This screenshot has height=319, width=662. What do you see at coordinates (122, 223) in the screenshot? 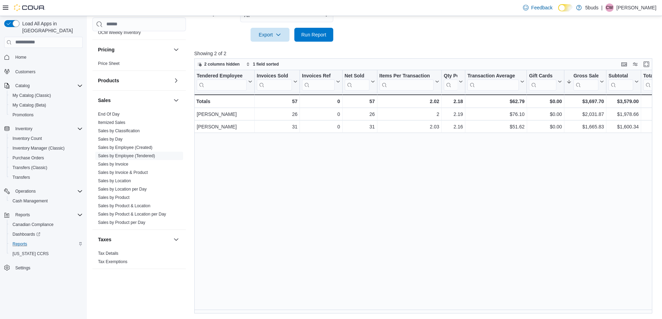
I see `span: Sales by Product per Day` at bounding box center [122, 223].